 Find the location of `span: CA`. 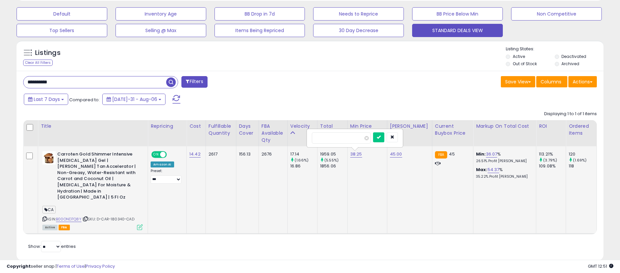

span: CA is located at coordinates (49, 209).